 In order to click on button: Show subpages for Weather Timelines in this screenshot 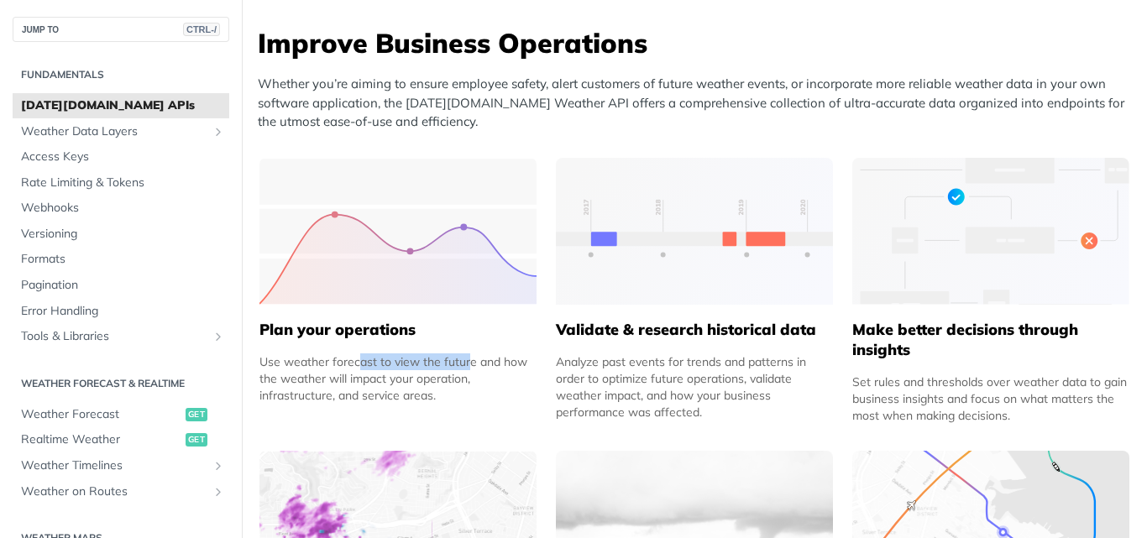, I will do `click(218, 466)`.